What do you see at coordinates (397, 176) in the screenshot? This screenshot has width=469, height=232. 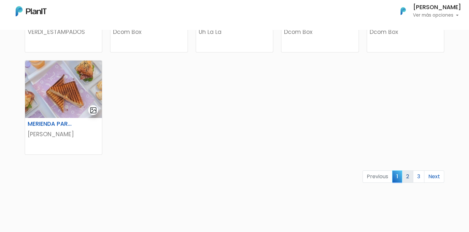 I see `span: 1` at bounding box center [397, 176].